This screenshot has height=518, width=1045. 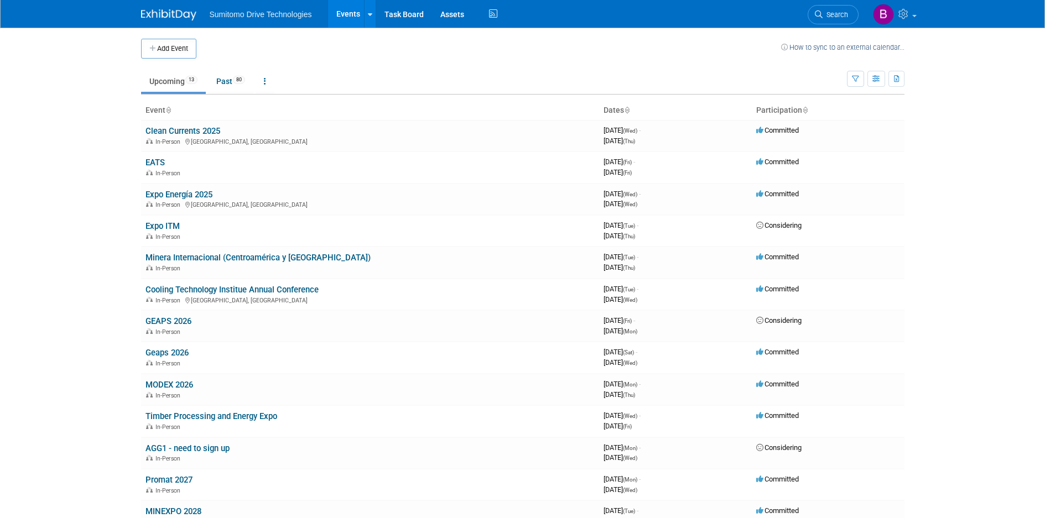 I want to click on a: Past80, so click(x=231, y=81).